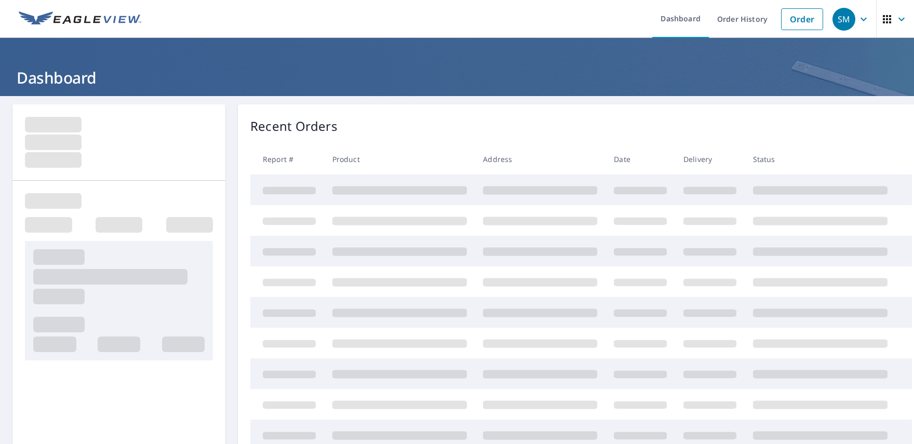 The height and width of the screenshot is (444, 914). What do you see at coordinates (540, 159) in the screenshot?
I see `th: Address` at bounding box center [540, 159].